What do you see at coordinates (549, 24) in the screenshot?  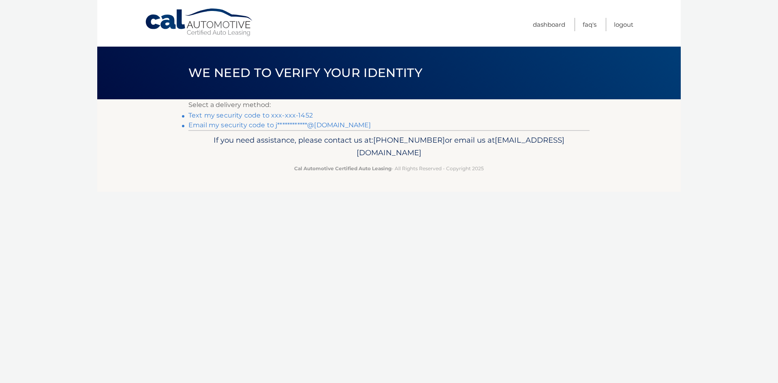 I see `a: Dashboard` at bounding box center [549, 24].